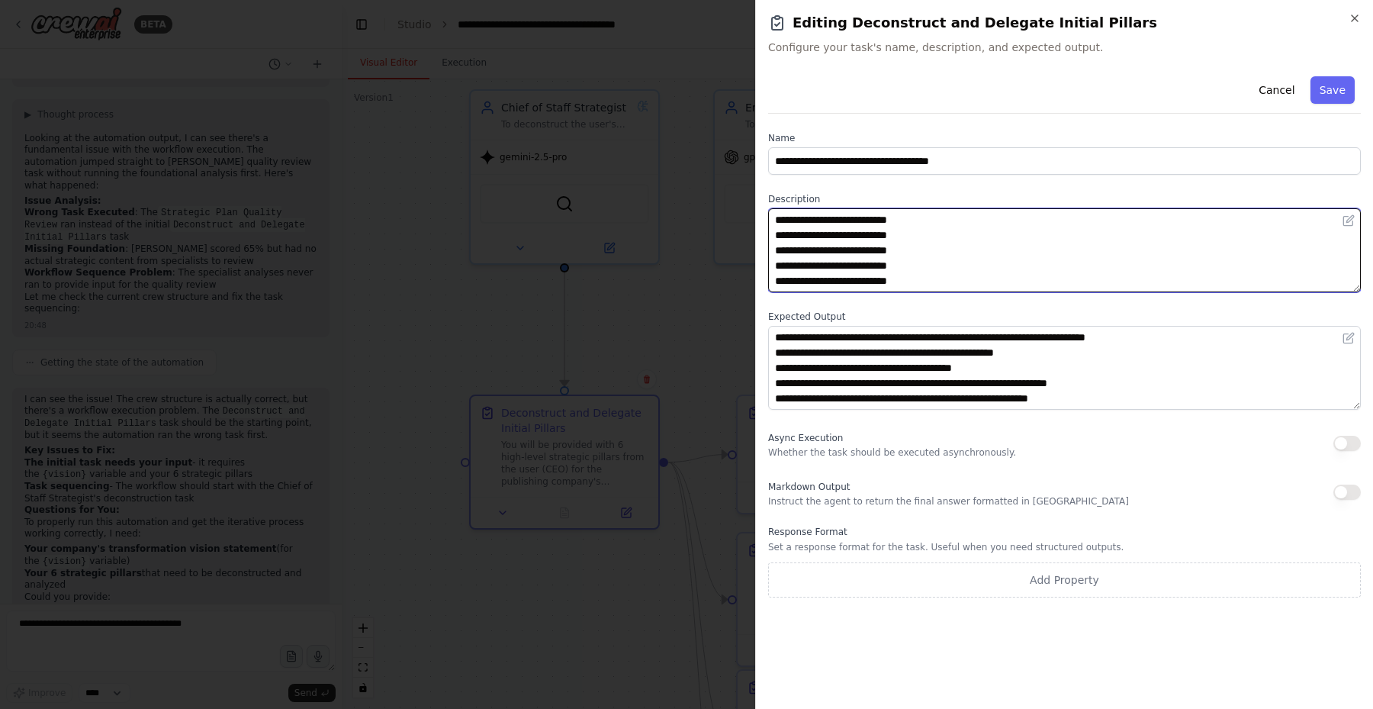  I want to click on p: Set a response format for the task. Useful when you need structured outputs., so click(1064, 547).